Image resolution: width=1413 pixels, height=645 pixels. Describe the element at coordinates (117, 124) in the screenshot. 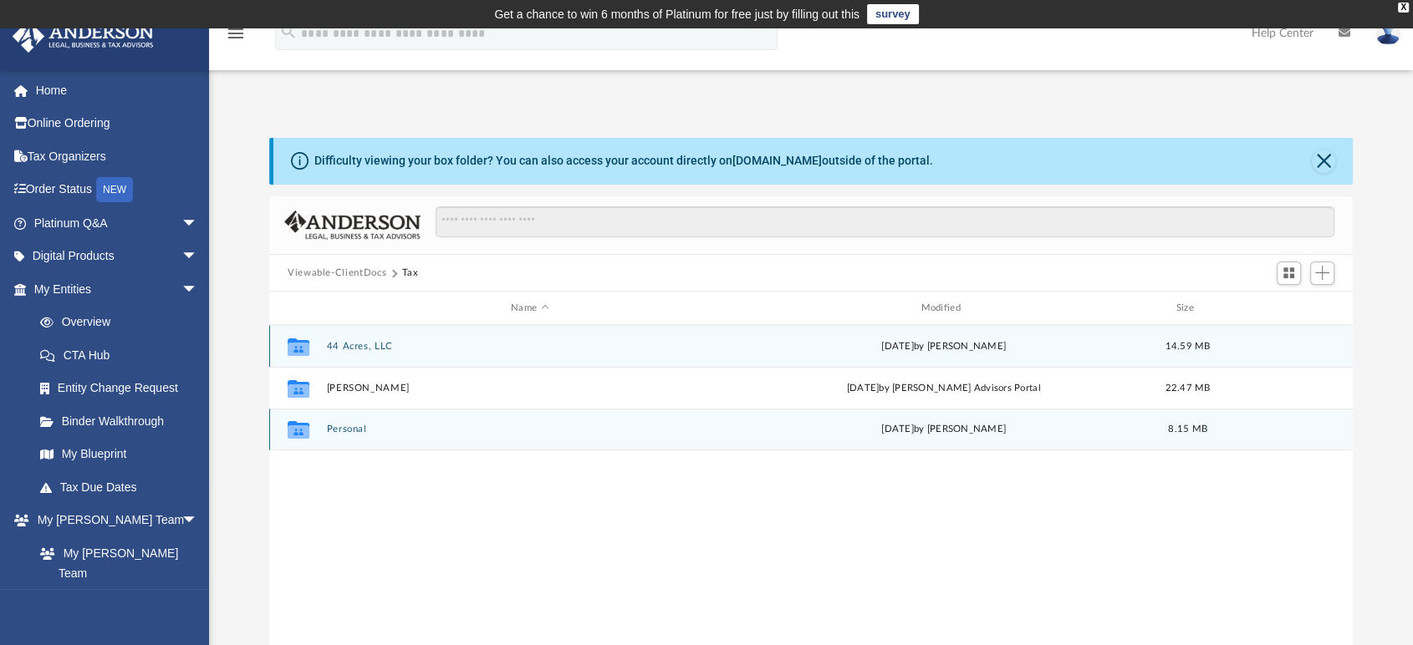

I see `a: Online Ordering` at that location.